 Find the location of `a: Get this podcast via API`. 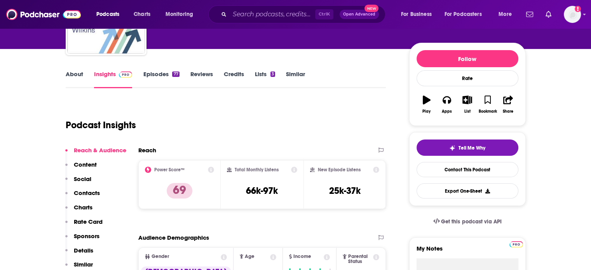

a: Get this podcast via API is located at coordinates (467, 221).